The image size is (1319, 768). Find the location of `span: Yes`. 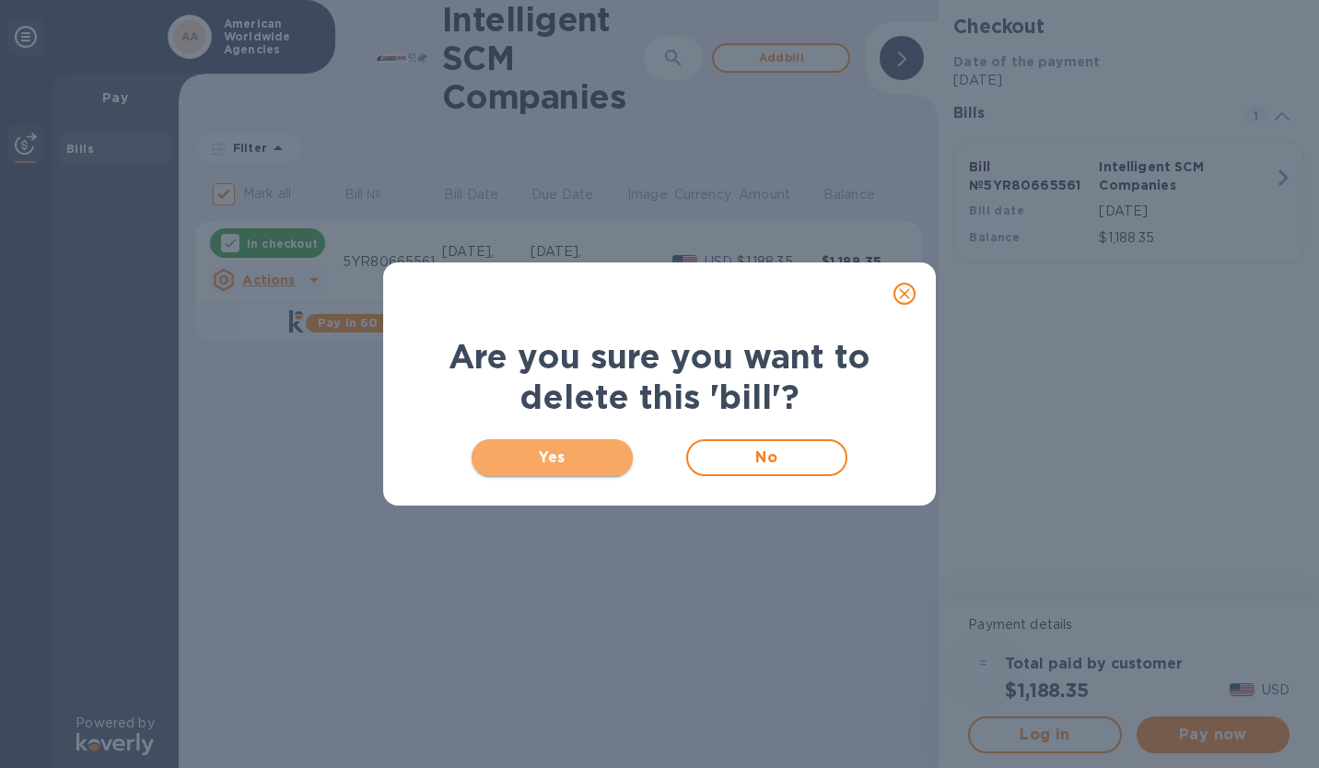

span: Yes is located at coordinates (552, 458).